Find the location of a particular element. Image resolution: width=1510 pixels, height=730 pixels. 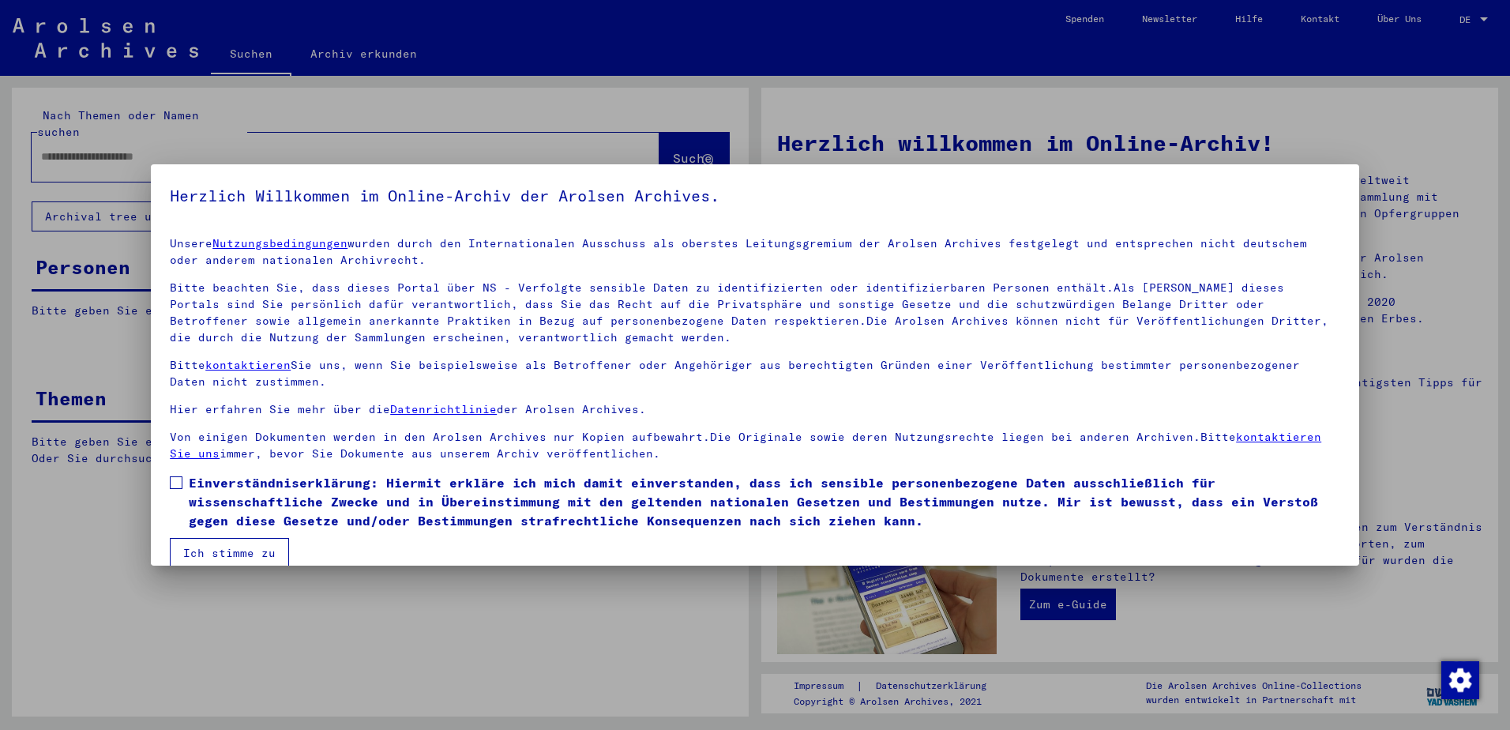

button: Ich stimme zu is located at coordinates (229, 553).